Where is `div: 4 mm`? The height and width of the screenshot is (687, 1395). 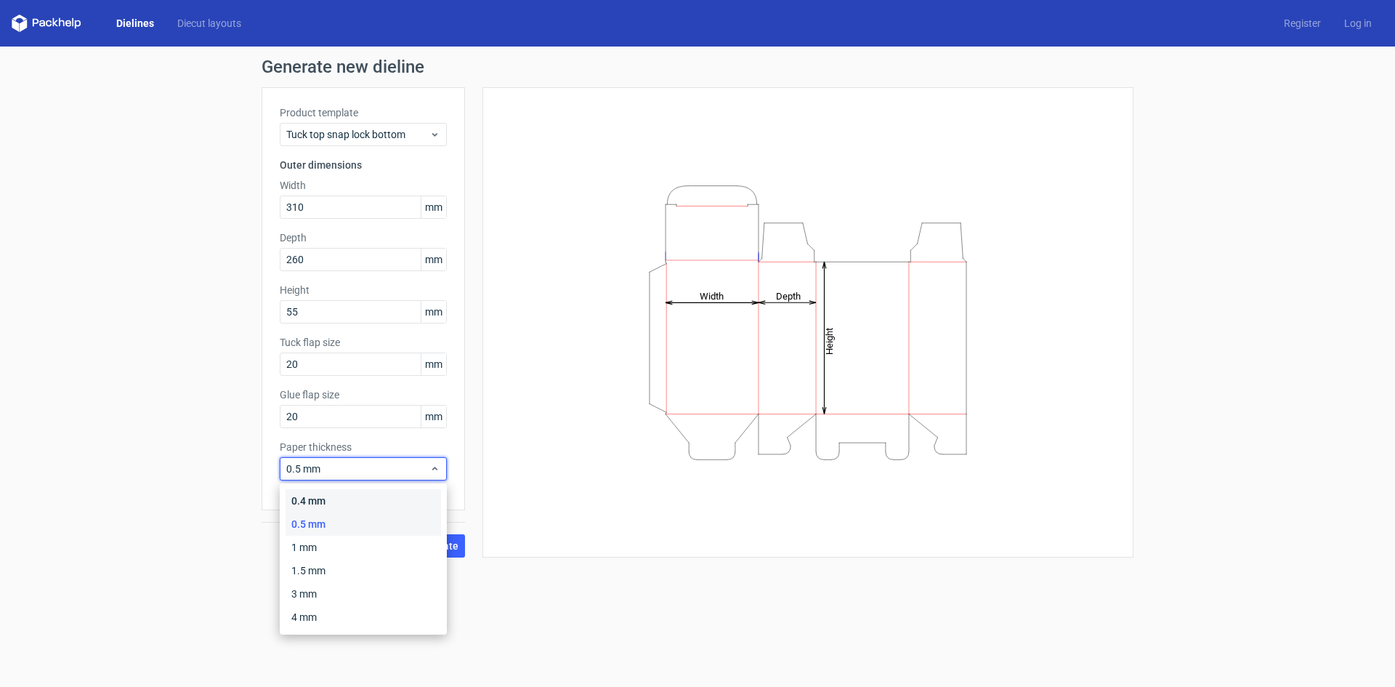 div: 4 mm is located at coordinates (363, 617).